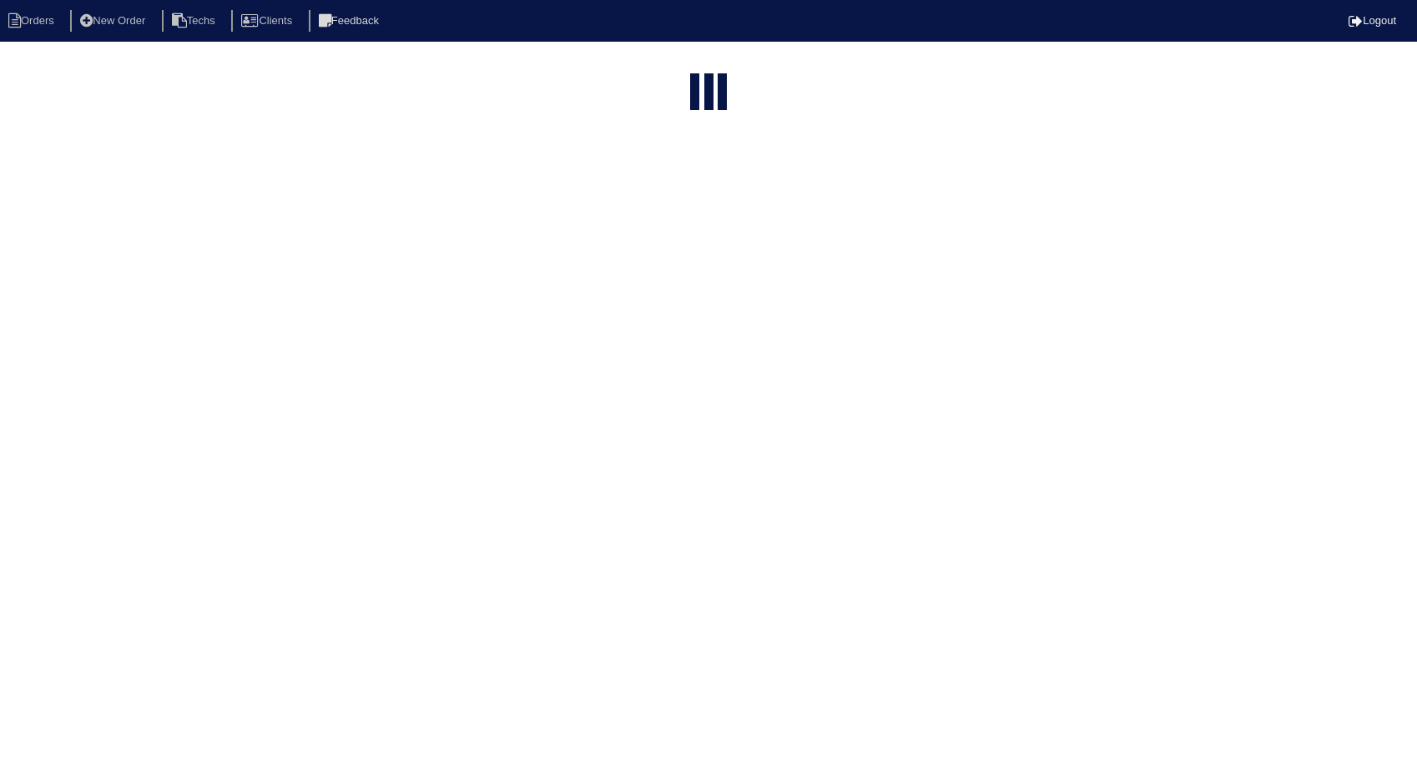  I want to click on li: New Order, so click(114, 21).